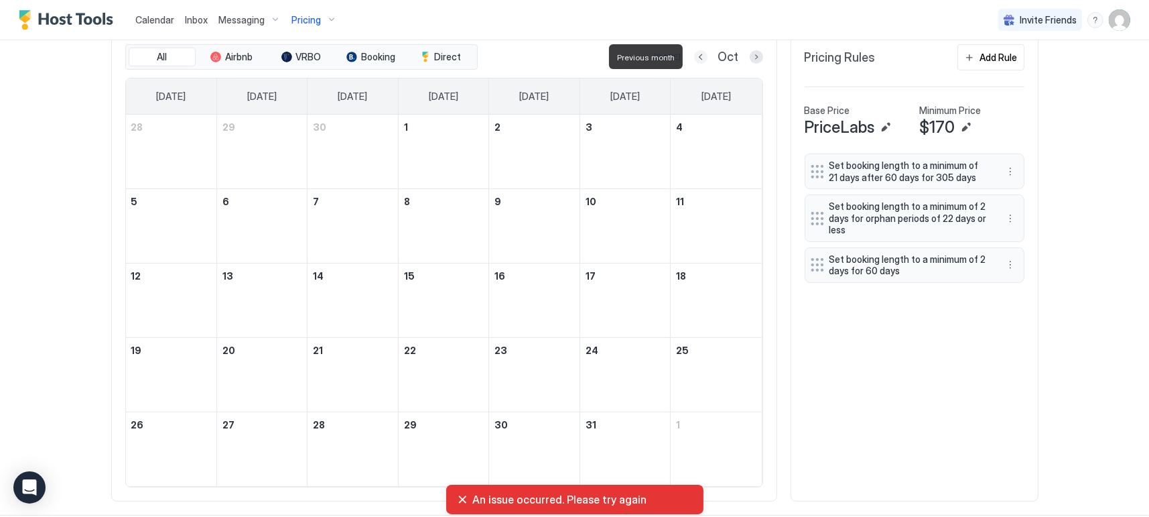 Image resolution: width=1149 pixels, height=517 pixels. What do you see at coordinates (353, 127) in the screenshot?
I see `a: September 30, 2025` at bounding box center [353, 127].